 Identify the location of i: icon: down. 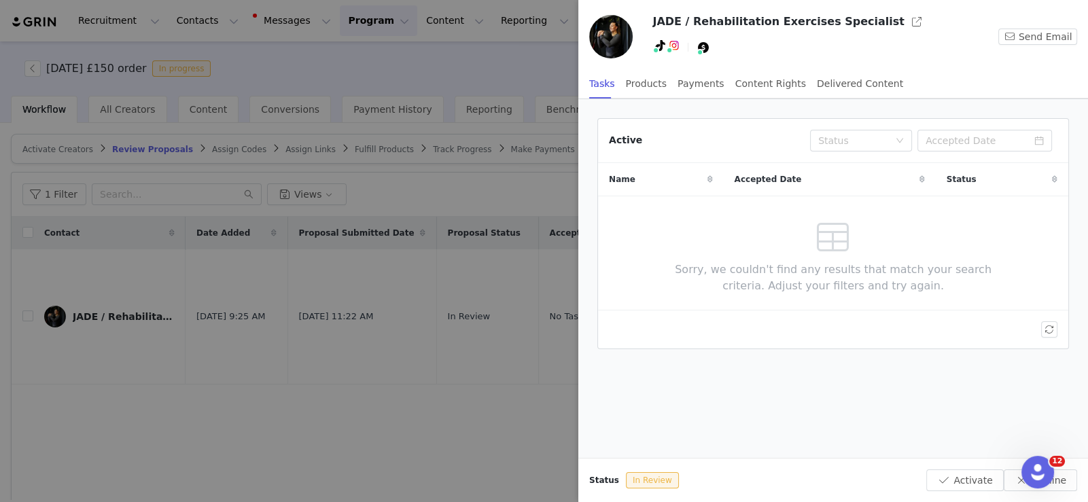
(900, 141).